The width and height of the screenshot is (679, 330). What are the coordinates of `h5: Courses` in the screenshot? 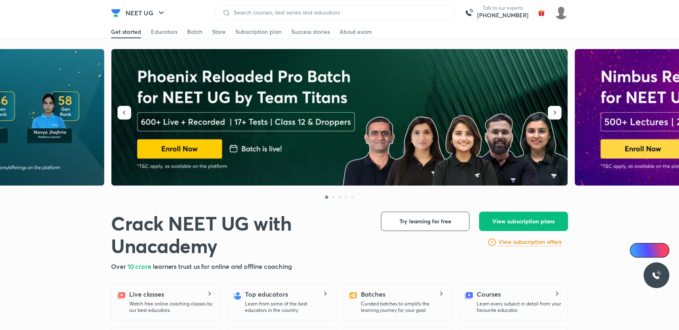 It's located at (489, 294).